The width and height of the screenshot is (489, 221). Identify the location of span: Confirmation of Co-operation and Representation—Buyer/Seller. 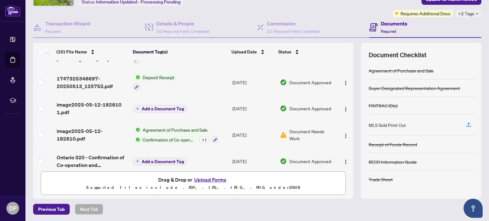
(168, 140).